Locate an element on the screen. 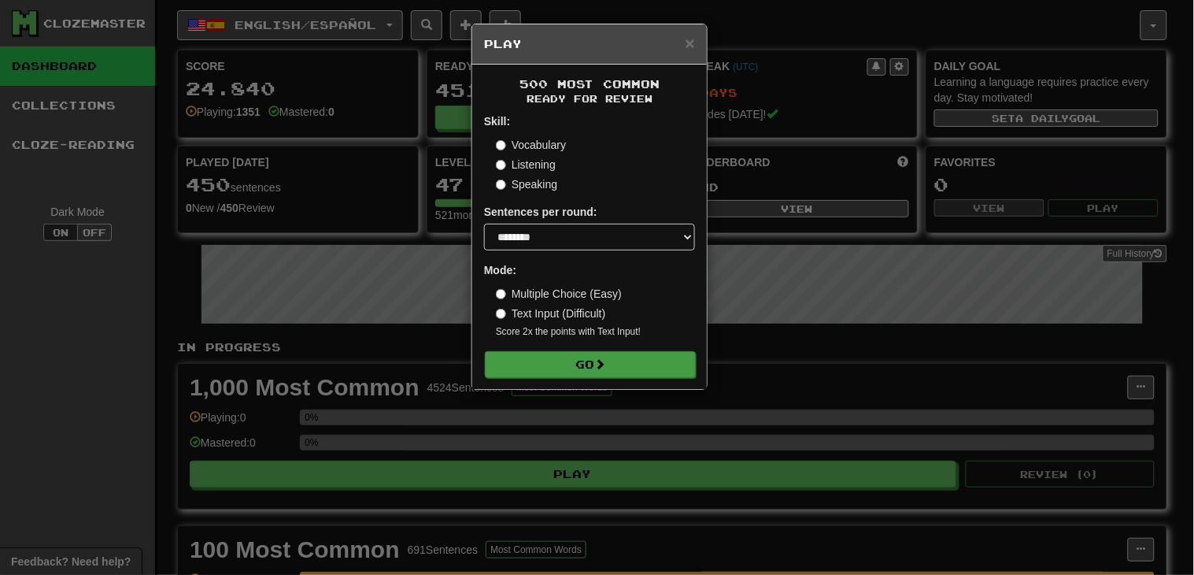  label: Vocabulary is located at coordinates (531, 145).